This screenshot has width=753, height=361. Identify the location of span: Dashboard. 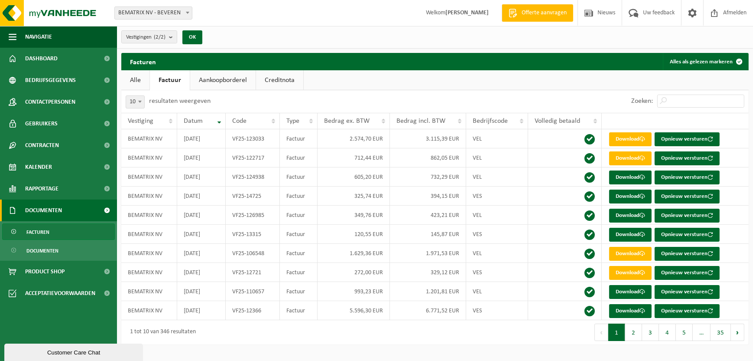
(41, 58).